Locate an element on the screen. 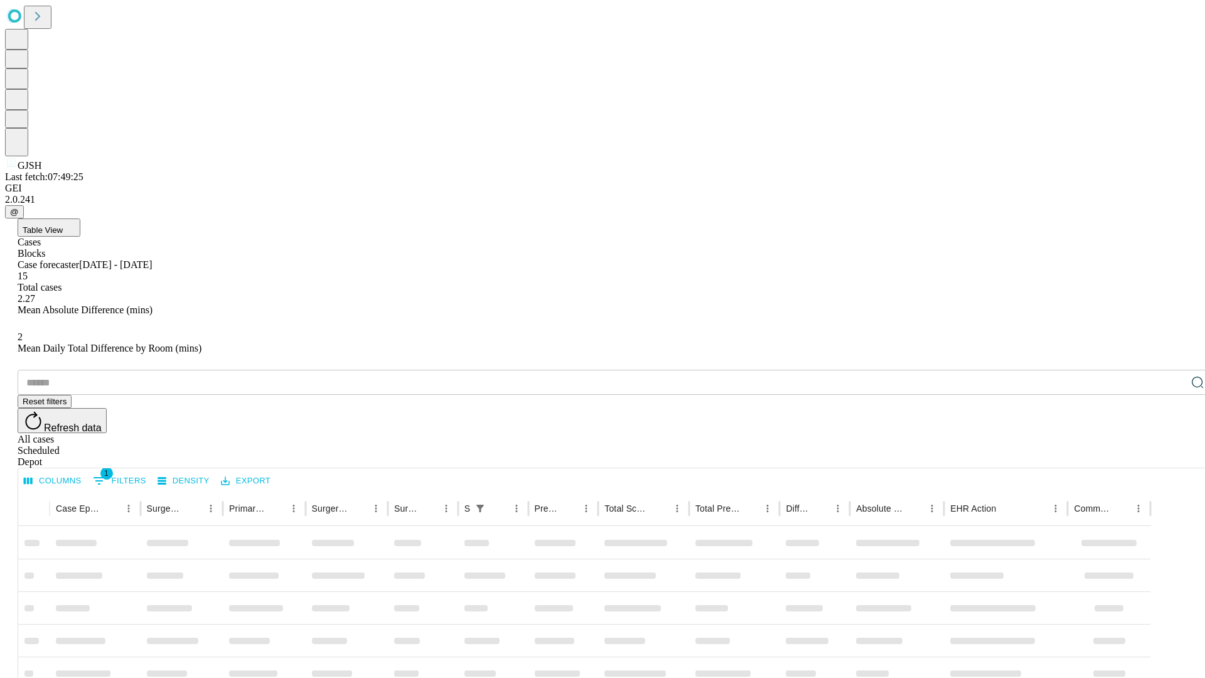 The height and width of the screenshot is (678, 1205). span: Total cases is located at coordinates (40, 287).